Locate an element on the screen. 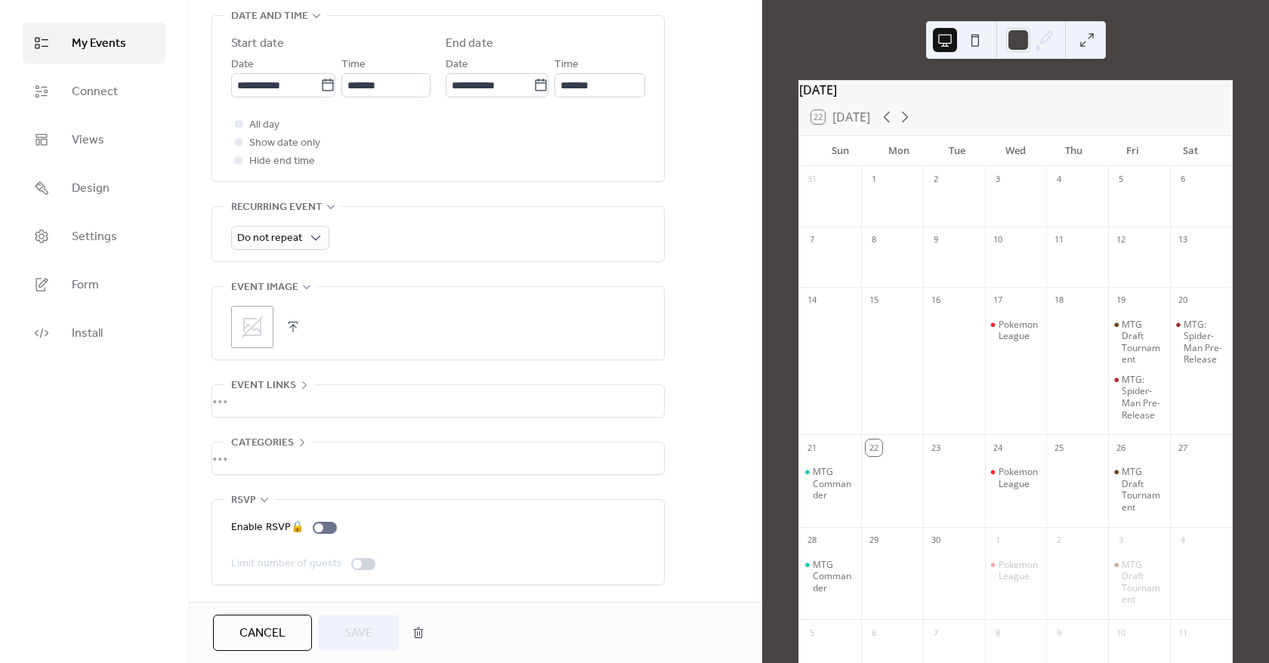 Image resolution: width=1269 pixels, height=663 pixels. div: 26 is located at coordinates (1121, 448).